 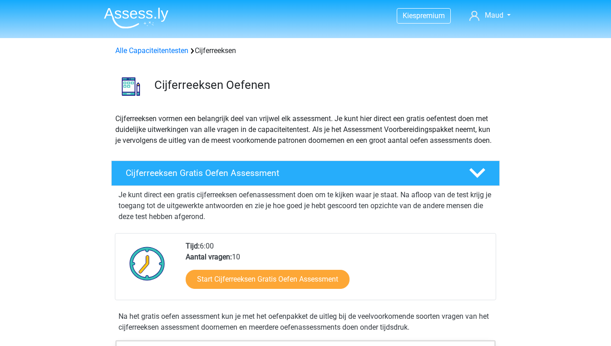 What do you see at coordinates (290, 173) in the screenshot?
I see `h4: Cijferreeksen Gratis Oefen Assessment` at bounding box center [290, 173].